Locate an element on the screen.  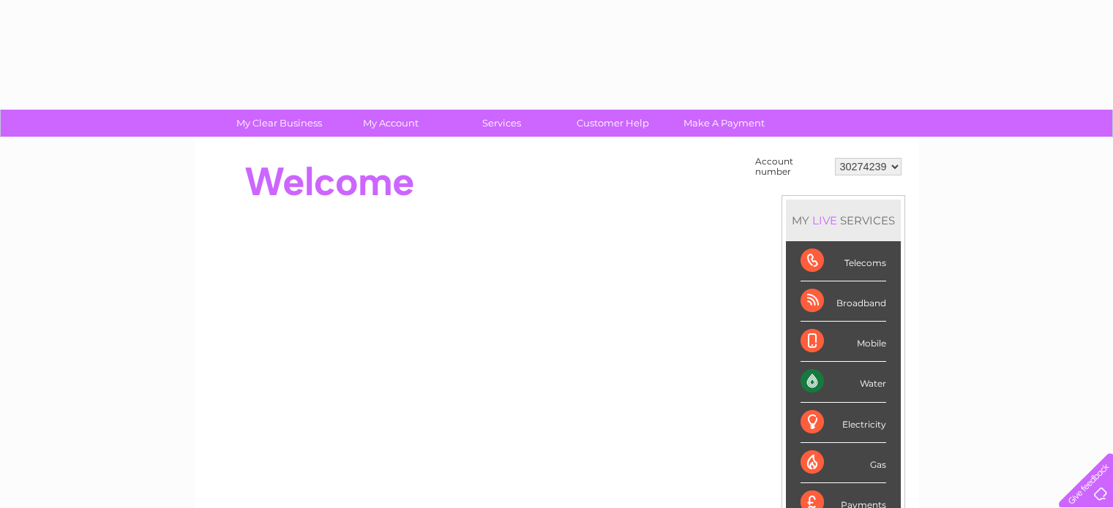
div: Telecoms is located at coordinates (843, 261).